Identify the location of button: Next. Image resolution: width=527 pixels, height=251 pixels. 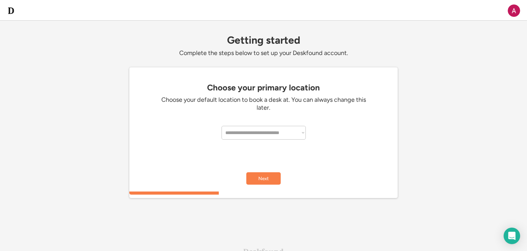
(263, 178).